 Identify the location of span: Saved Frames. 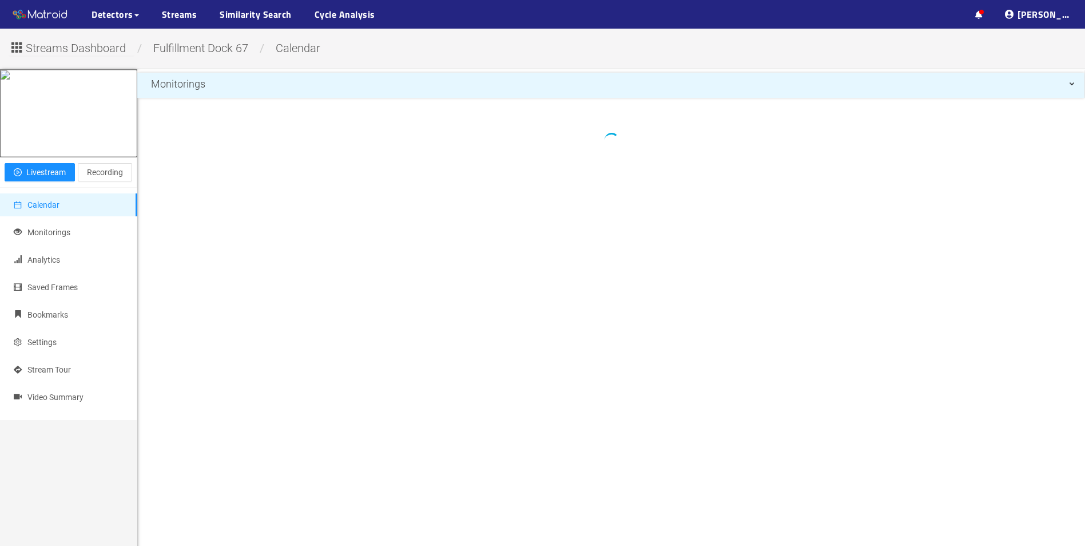
(53, 287).